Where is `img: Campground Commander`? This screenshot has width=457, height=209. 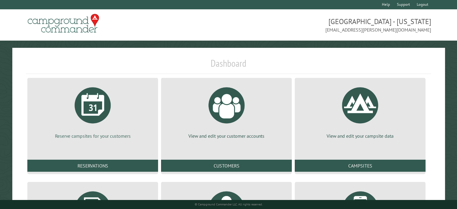 img: Campground Commander is located at coordinates (63, 23).